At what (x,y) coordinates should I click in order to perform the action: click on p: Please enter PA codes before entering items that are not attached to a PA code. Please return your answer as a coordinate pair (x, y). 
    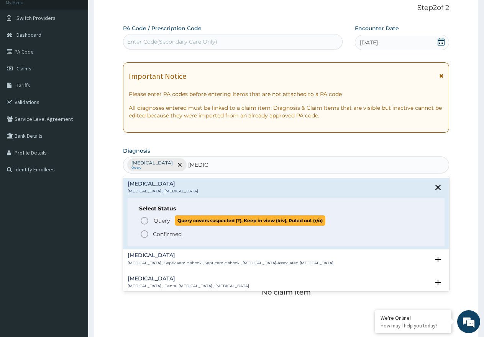
    Looking at the image, I should click on (286, 94).